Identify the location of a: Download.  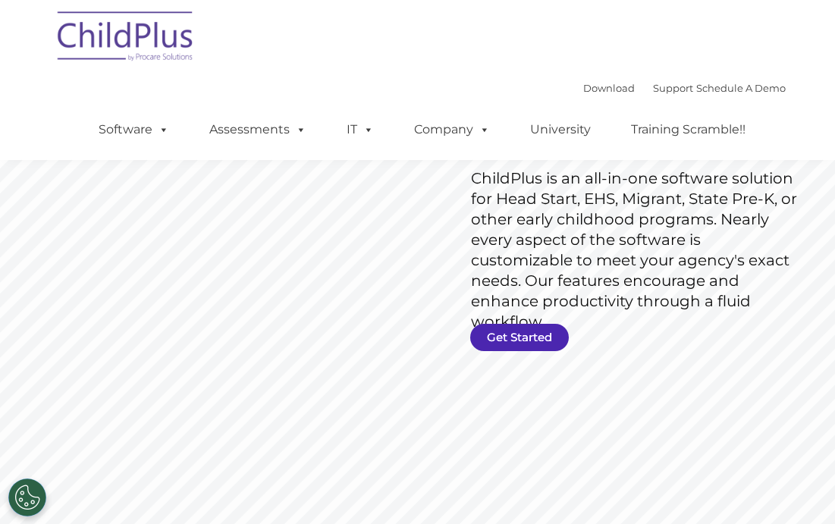
(609, 88).